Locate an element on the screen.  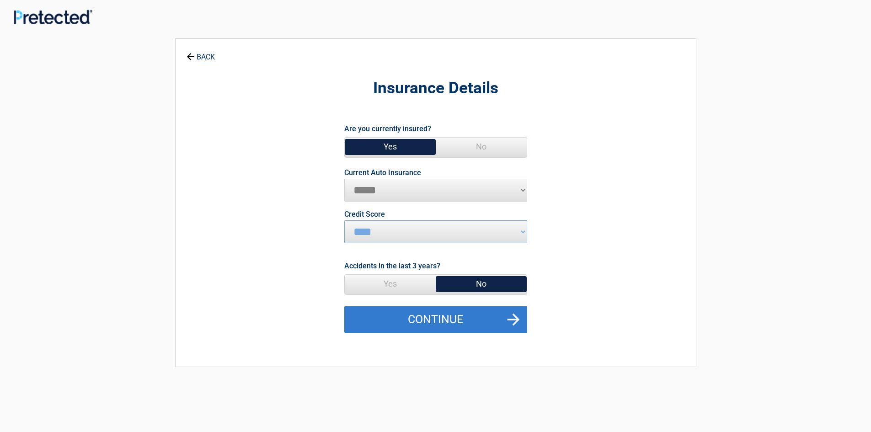
label: Current Auto Insurance is located at coordinates (383, 173).